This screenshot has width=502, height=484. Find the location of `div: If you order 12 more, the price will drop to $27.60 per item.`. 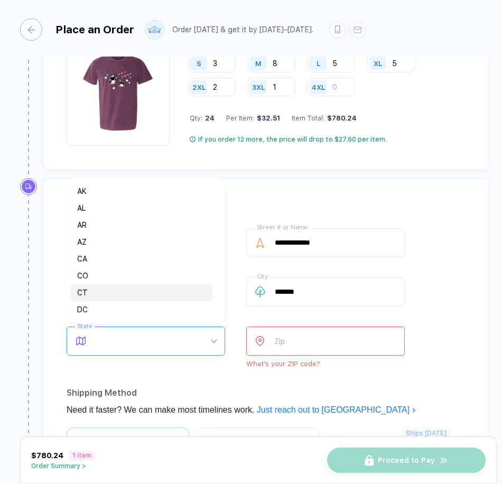

div: If you order 12 more, the price will drop to $27.60 per item. is located at coordinates (292, 139).